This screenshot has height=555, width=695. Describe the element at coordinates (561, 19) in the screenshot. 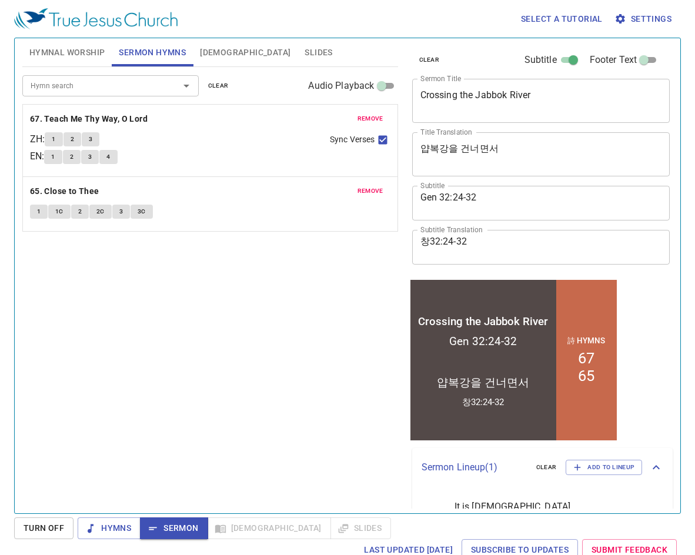

I see `span: Select a tutorial` at that location.